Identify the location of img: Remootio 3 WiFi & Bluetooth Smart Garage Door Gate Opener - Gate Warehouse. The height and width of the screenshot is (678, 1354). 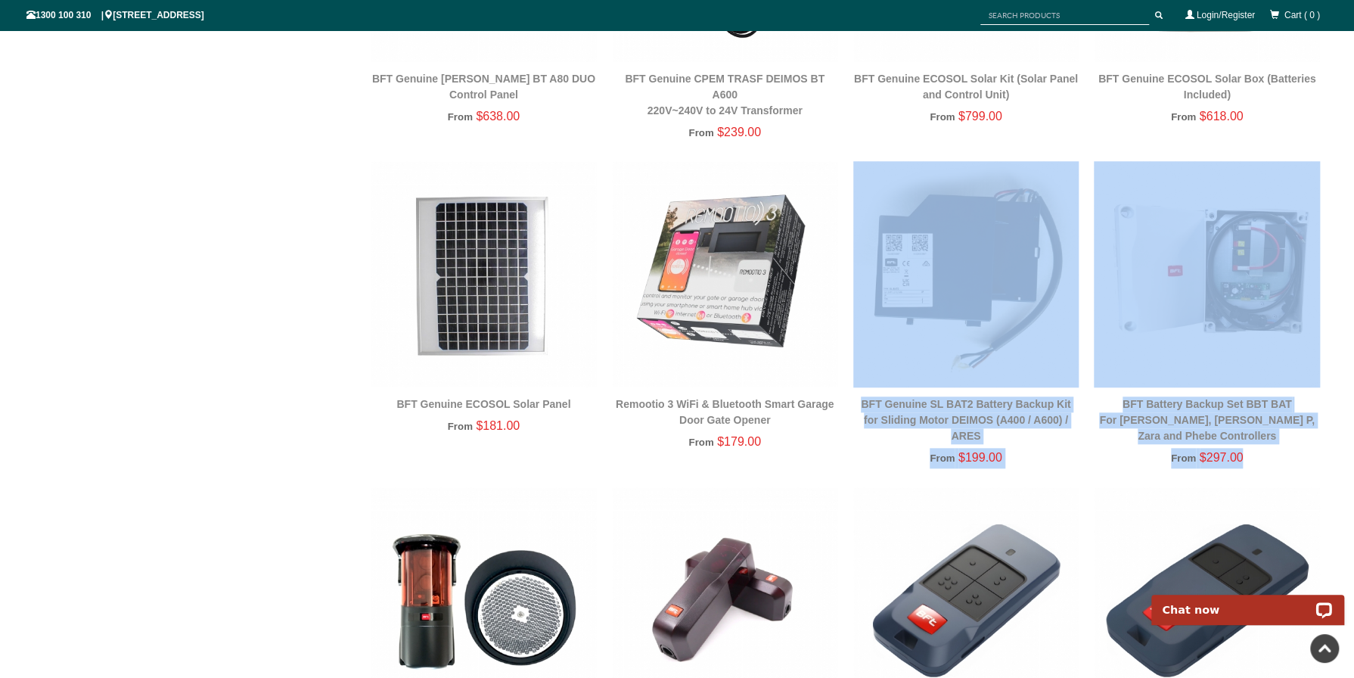
(725, 274).